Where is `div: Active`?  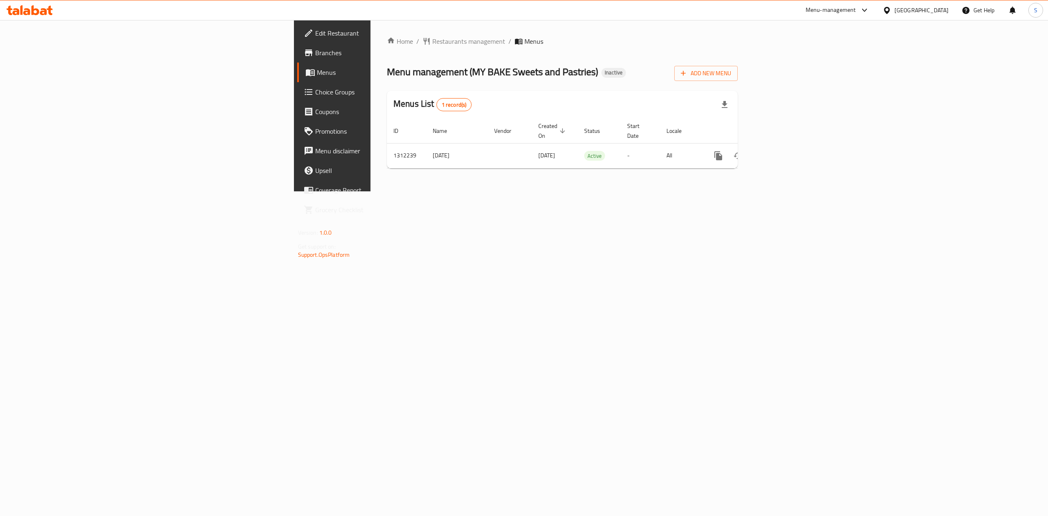 div: Active is located at coordinates (594, 156).